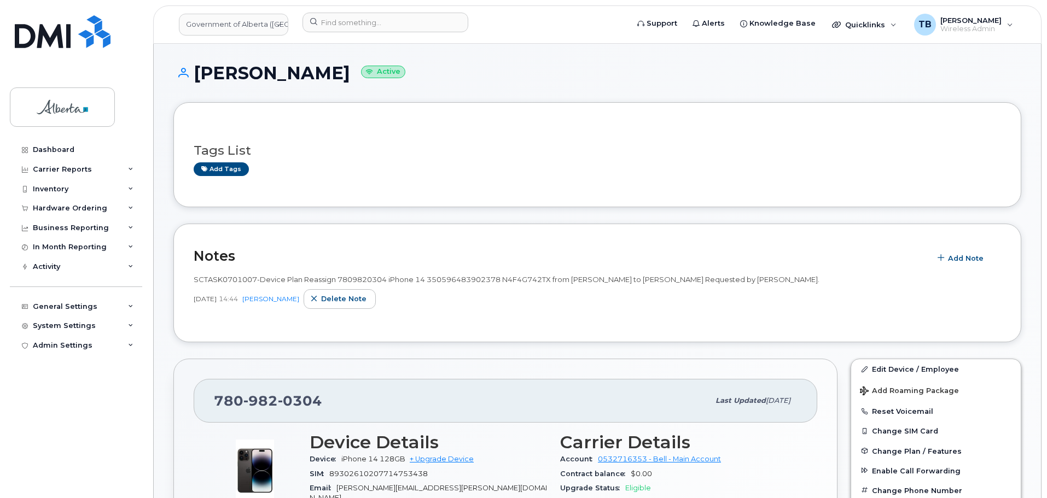  I want to click on button: Add Note, so click(961, 258).